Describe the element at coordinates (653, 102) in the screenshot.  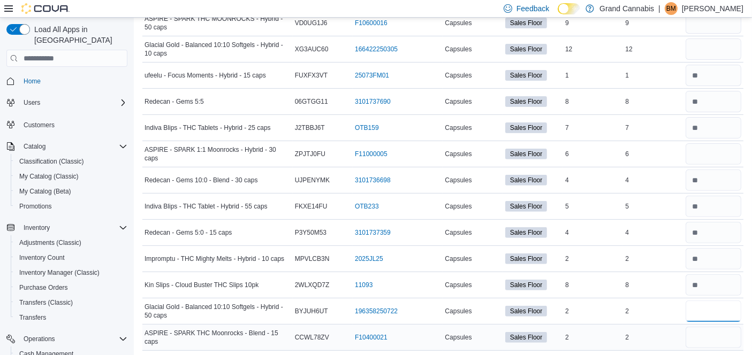
I see `div: 8` at that location.